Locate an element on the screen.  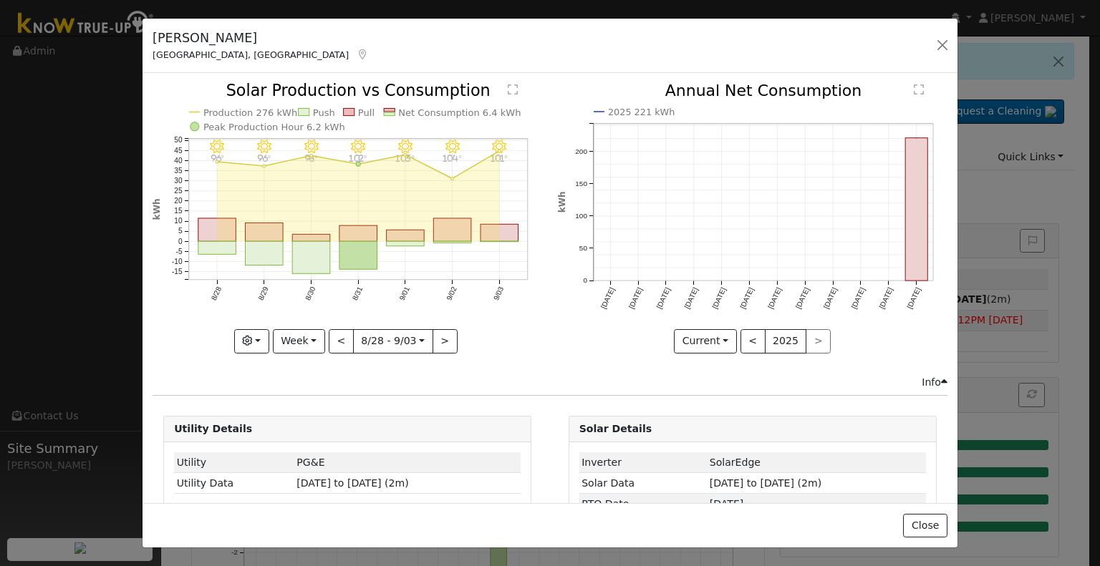
text: 8/31 is located at coordinates (357, 294).